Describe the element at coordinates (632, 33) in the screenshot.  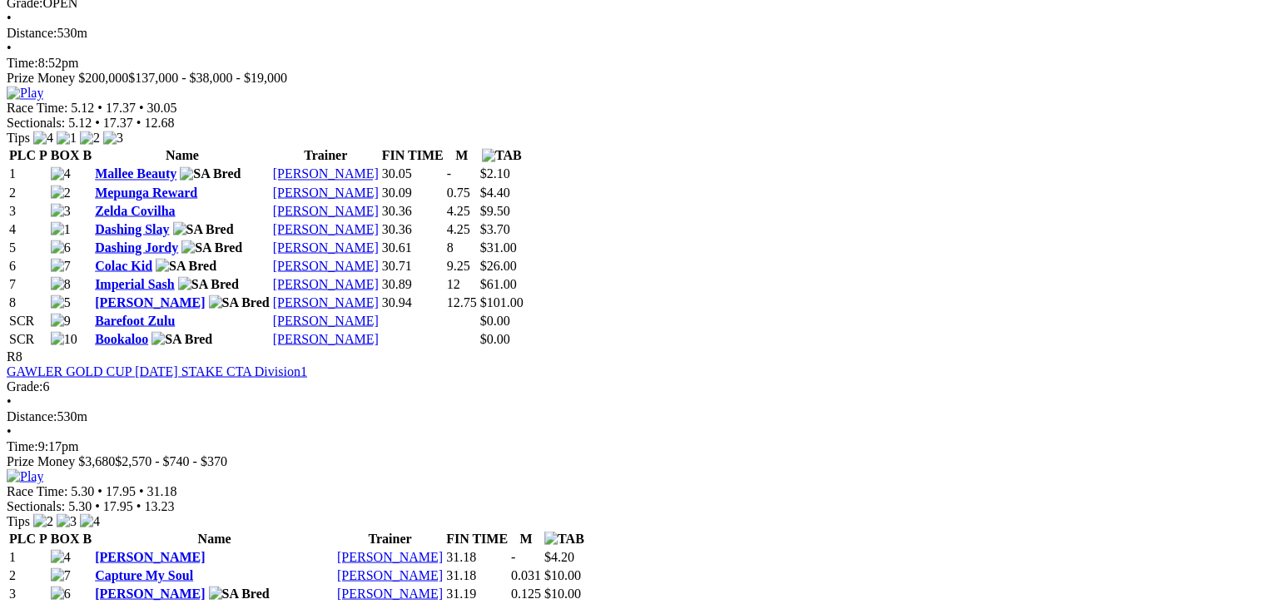
I see `div: 530m` at that location.